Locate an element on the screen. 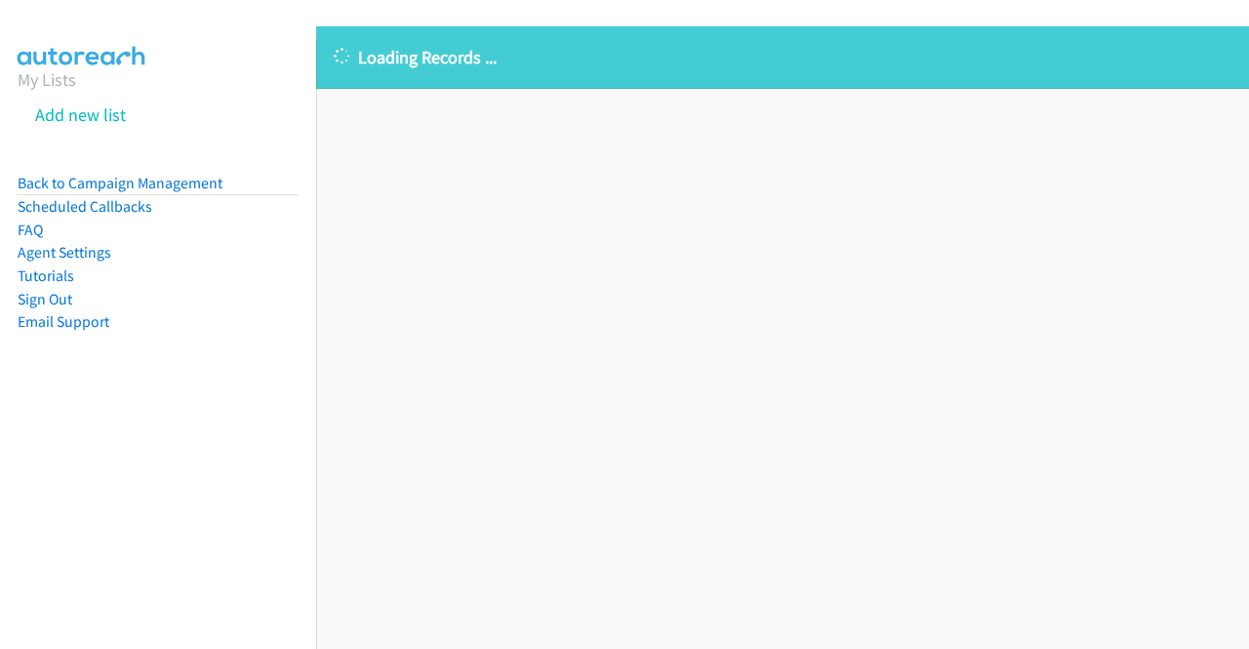 The width and height of the screenshot is (1249, 649). a: Scheduled Callbacks is located at coordinates (85, 206).